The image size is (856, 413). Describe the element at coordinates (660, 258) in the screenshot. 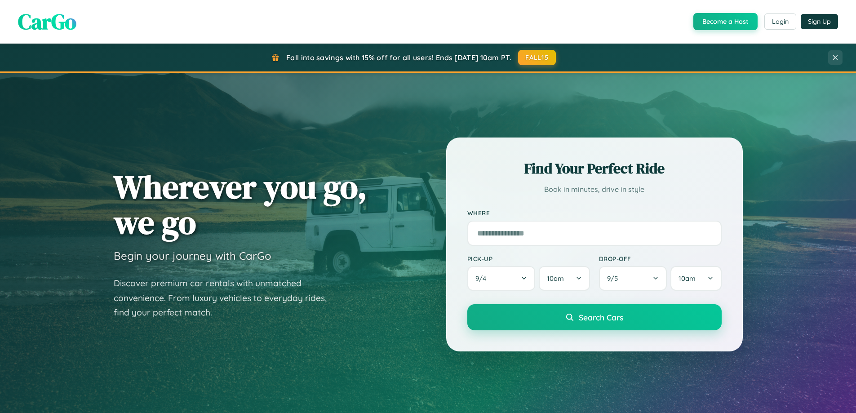

I see `label: Drop-off` at that location.